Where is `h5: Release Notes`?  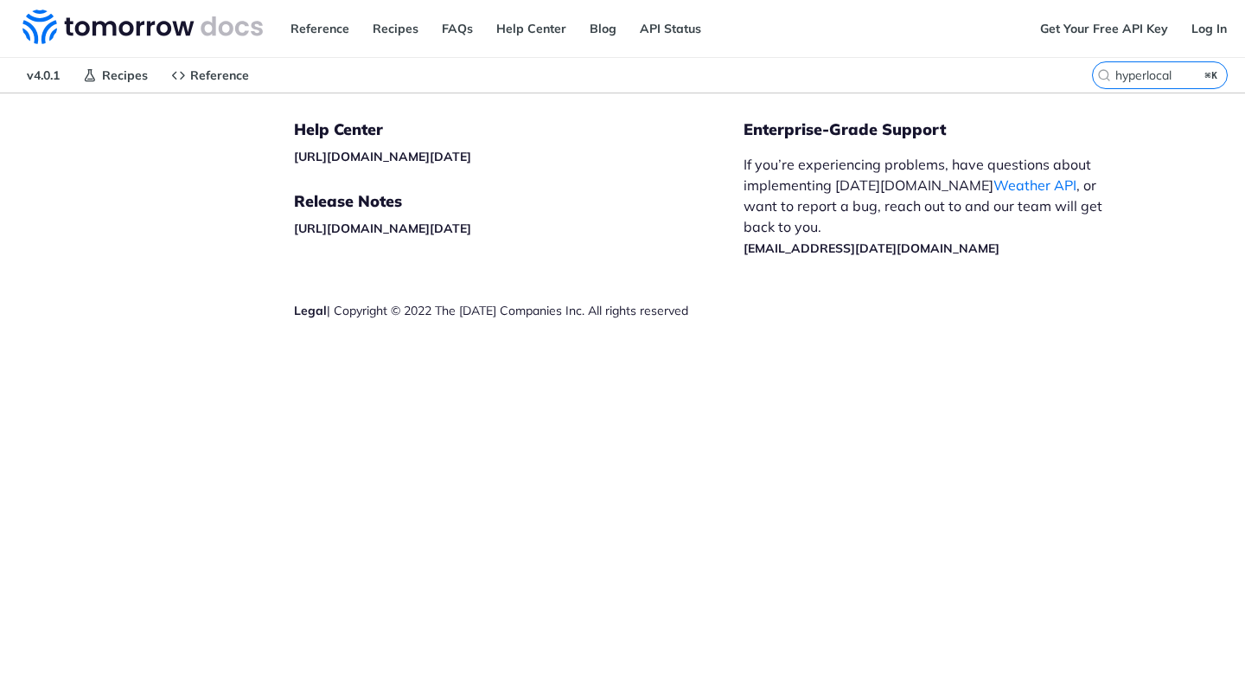 h5: Release Notes is located at coordinates (519, 201).